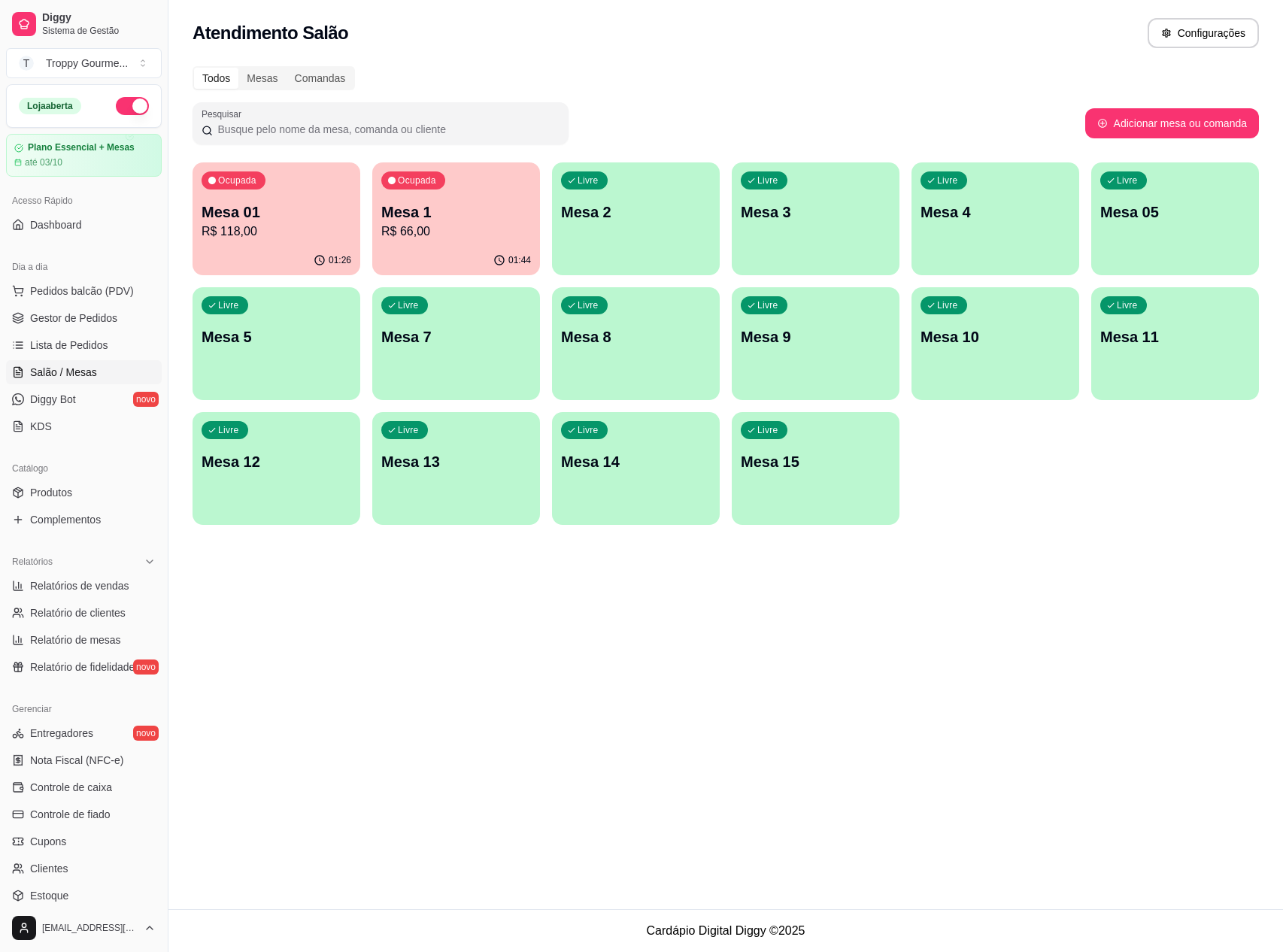  Describe the element at coordinates (270, 33) in the screenshot. I see `h2: Atendimento Salão` at that location.